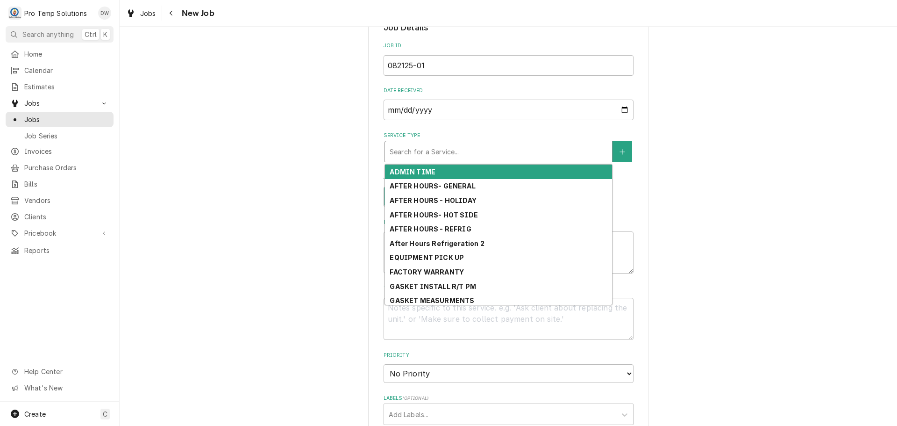  Describe the element at coordinates (59, 167) in the screenshot. I see `a: Purchase Orders` at that location.